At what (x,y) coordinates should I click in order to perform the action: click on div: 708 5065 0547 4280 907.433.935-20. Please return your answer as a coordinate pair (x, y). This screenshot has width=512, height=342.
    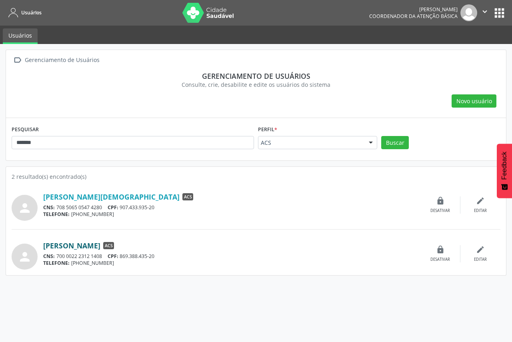
    Looking at the image, I should click on (232, 207).